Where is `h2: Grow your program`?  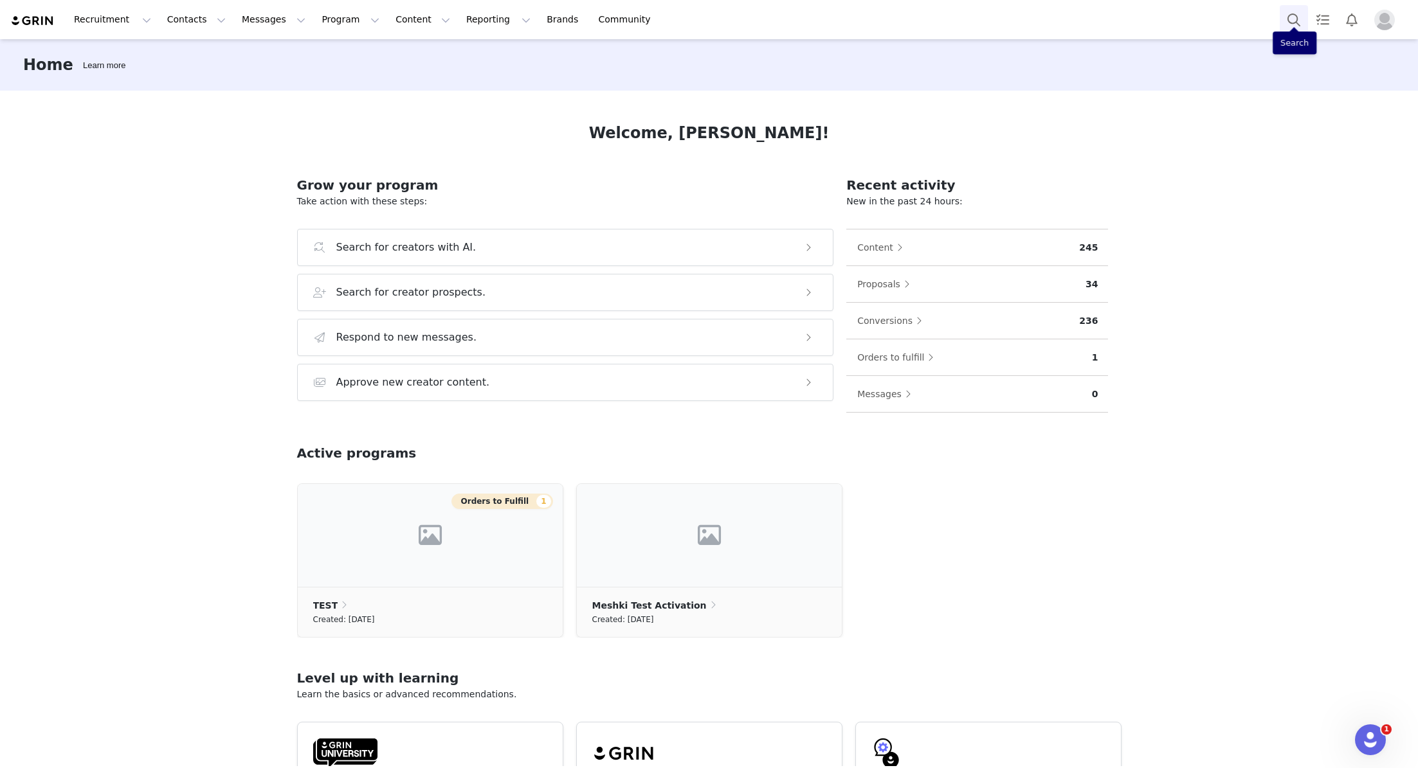 h2: Grow your program is located at coordinates (565, 185).